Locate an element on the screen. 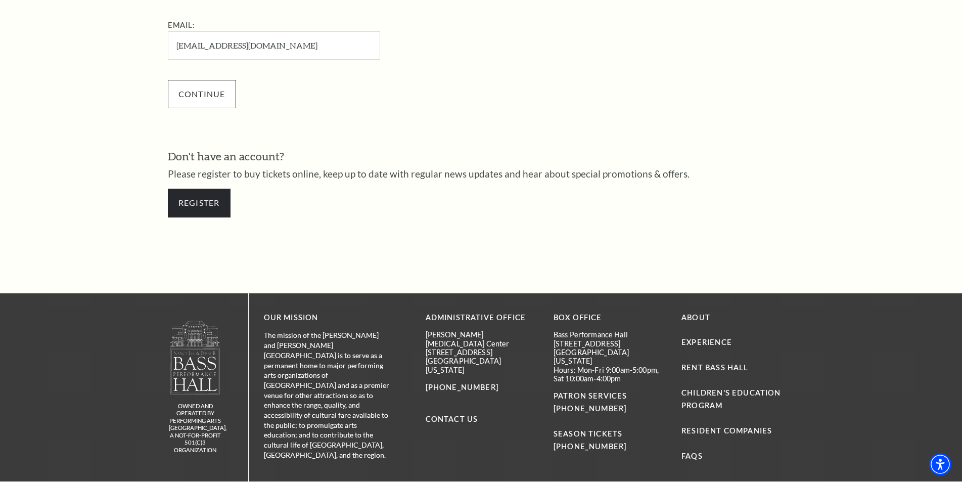  p: Hours: Mon-Fri 9:00am-5:00pm, Sat 10:00am-4:00pm is located at coordinates (610, 374).